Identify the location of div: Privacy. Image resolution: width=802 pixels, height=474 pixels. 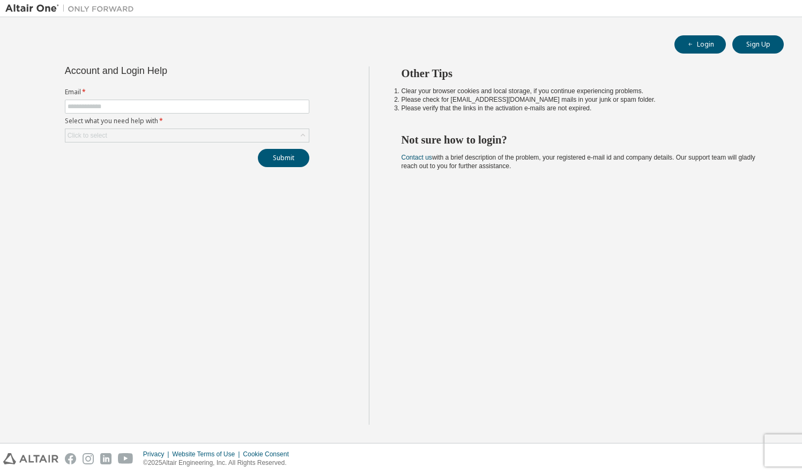
(158, 455).